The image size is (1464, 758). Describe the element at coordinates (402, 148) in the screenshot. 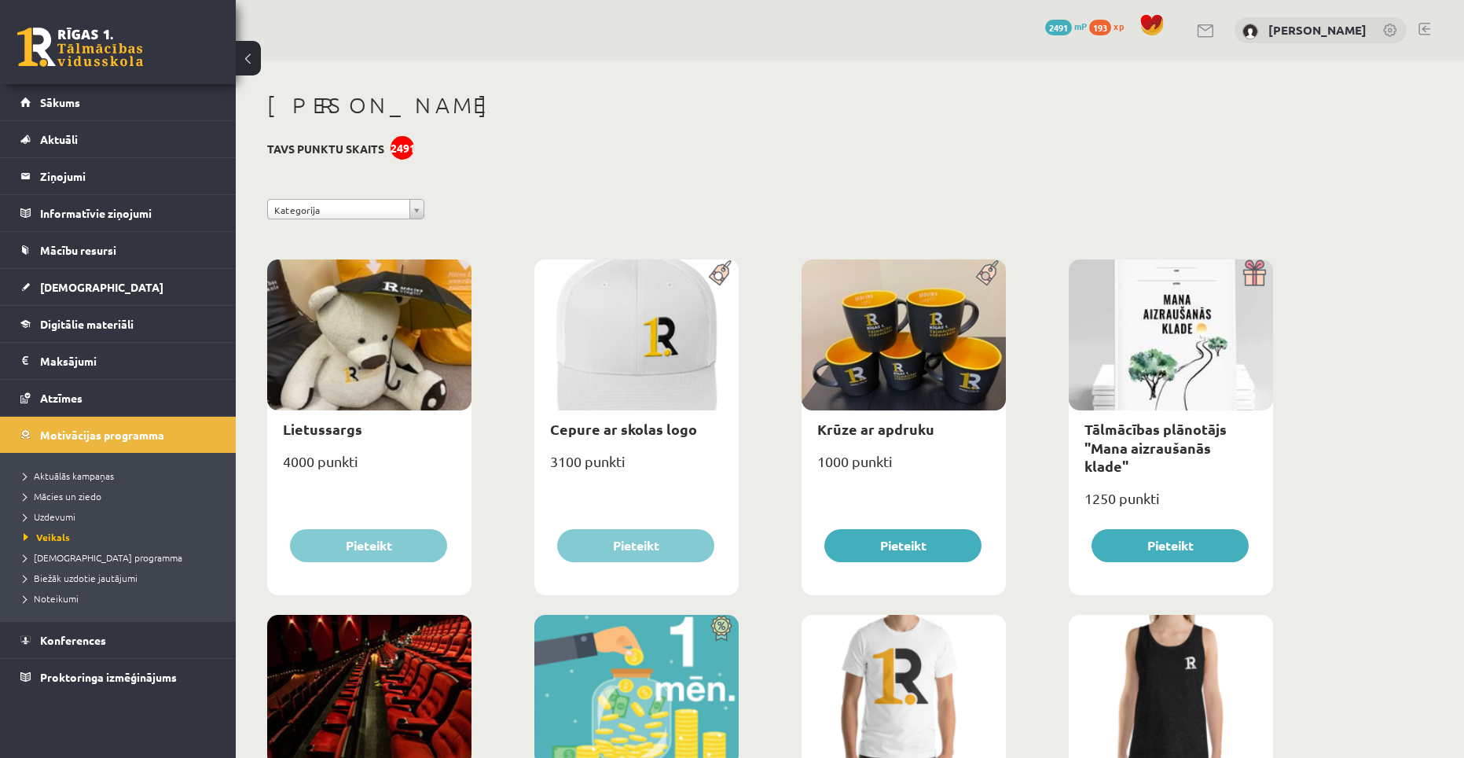

I see `div: 2491` at that location.